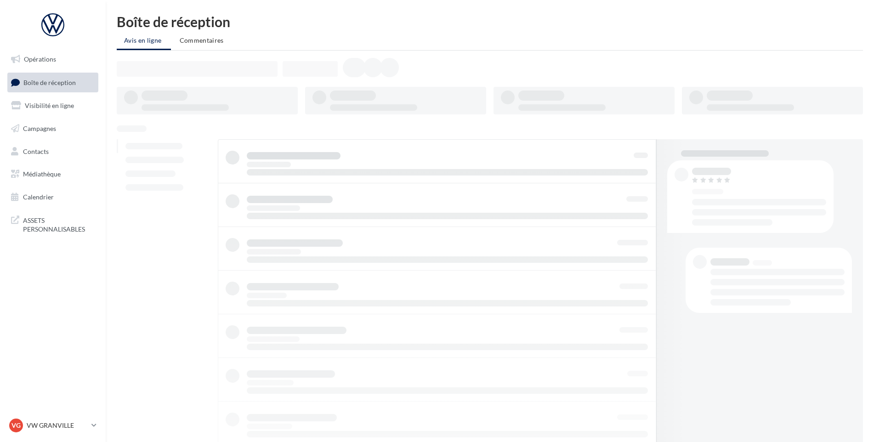 Image resolution: width=874 pixels, height=442 pixels. I want to click on a: Médiathèque, so click(53, 174).